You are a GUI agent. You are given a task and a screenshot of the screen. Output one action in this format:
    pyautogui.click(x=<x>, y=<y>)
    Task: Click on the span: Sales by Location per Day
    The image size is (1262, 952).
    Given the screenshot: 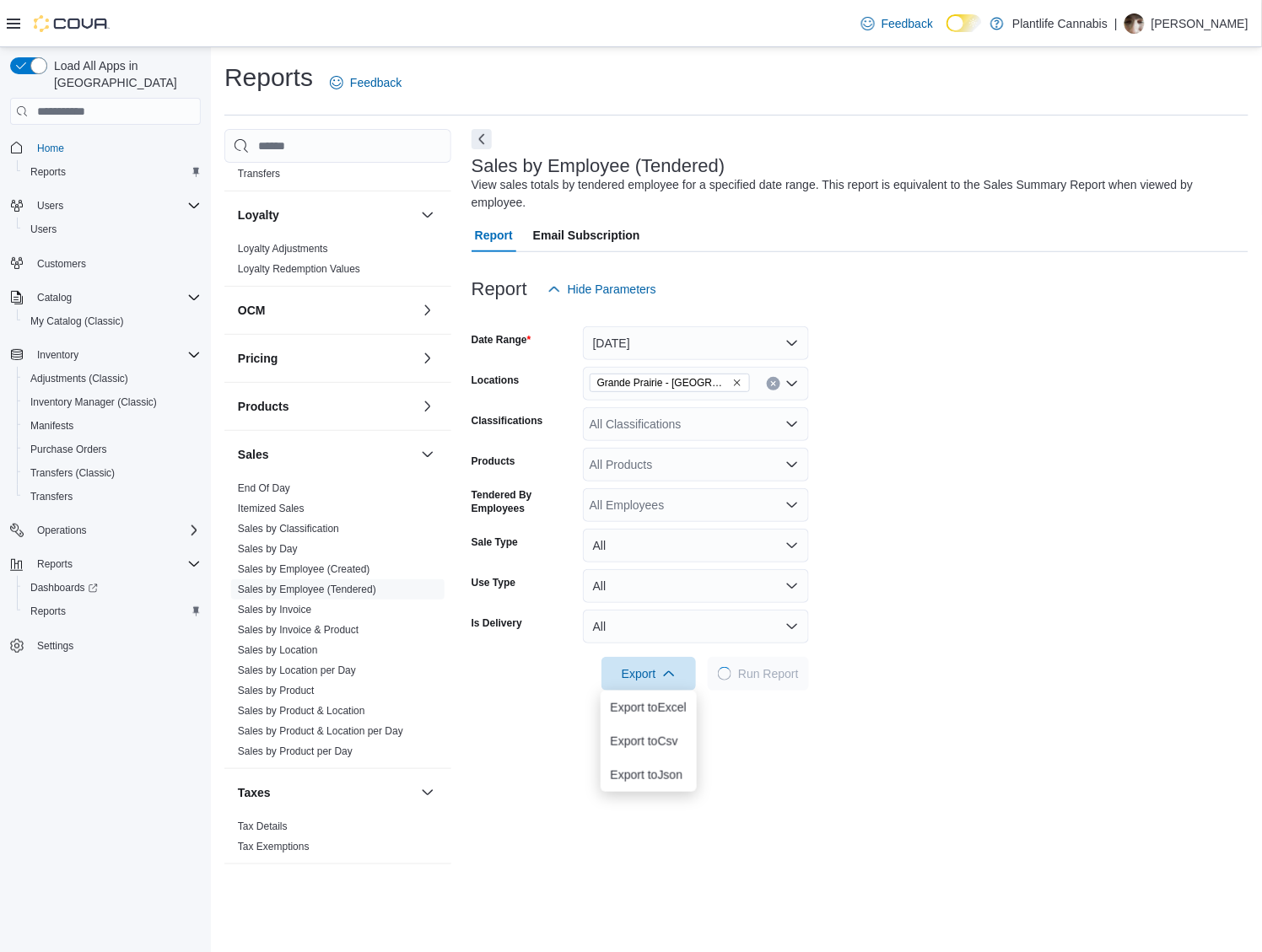 What is the action you would take?
    pyautogui.click(x=297, y=671)
    